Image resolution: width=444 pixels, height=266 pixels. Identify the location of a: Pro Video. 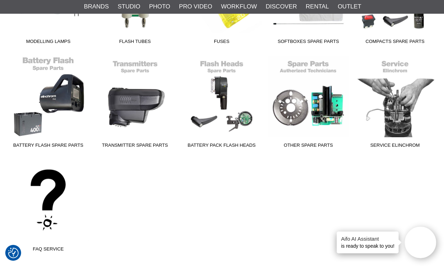
(196, 7).